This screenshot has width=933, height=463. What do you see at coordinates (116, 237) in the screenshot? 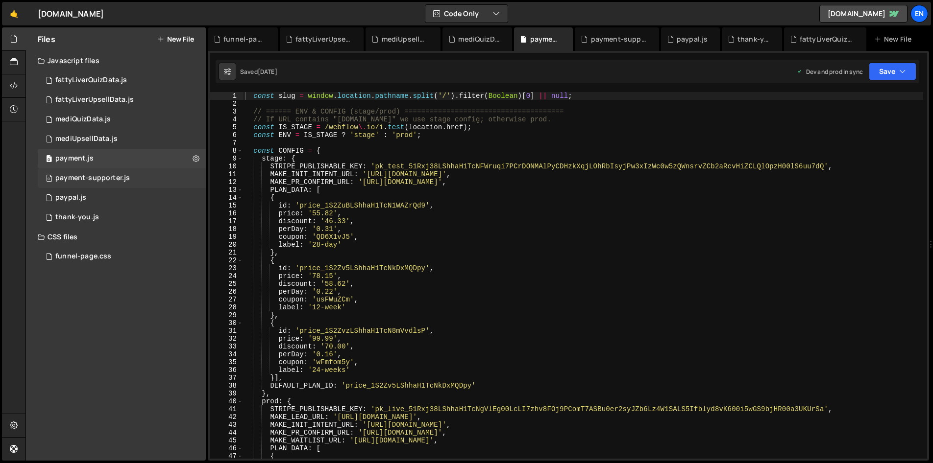
I see `div: CSS files` at bounding box center [116, 237].